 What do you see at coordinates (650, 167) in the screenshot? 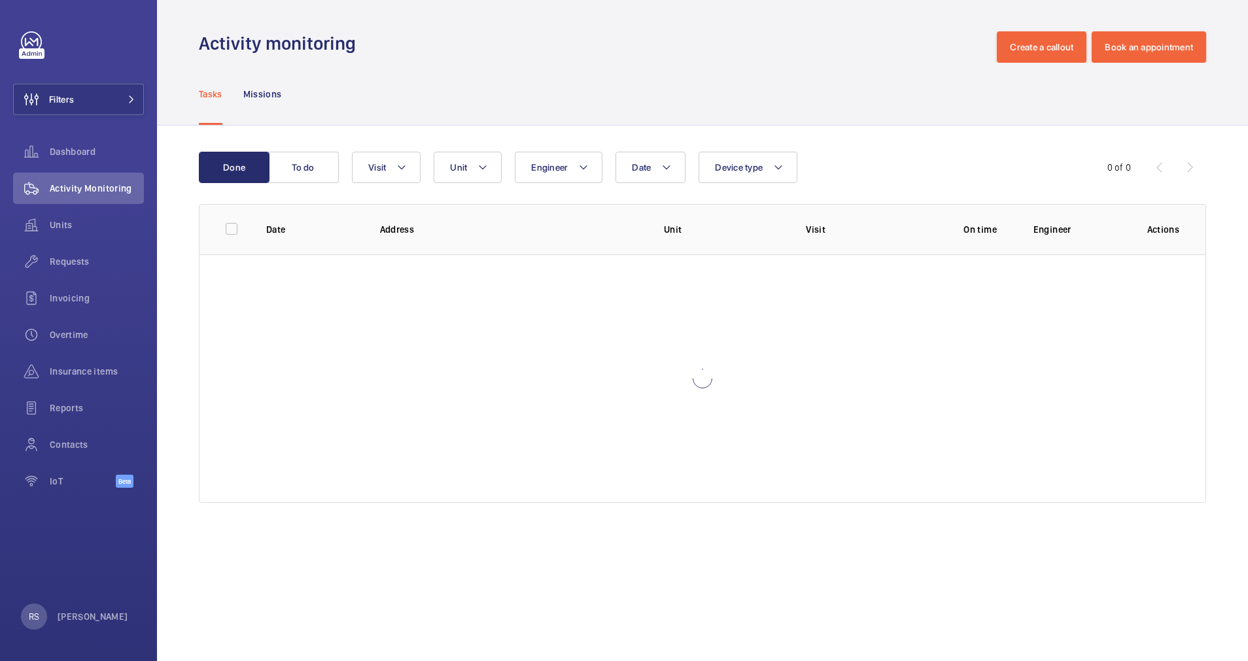
I see `button: Date` at bounding box center [650, 167].